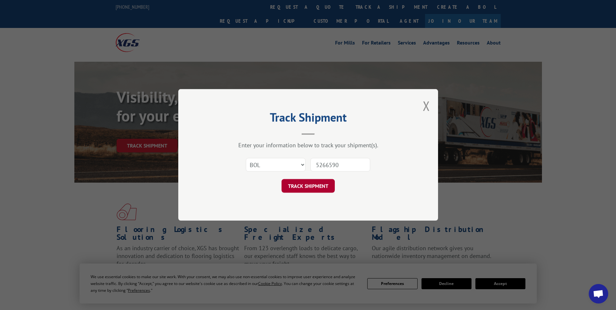 This screenshot has height=310, width=616. I want to click on input: Number(s), so click(340, 165).